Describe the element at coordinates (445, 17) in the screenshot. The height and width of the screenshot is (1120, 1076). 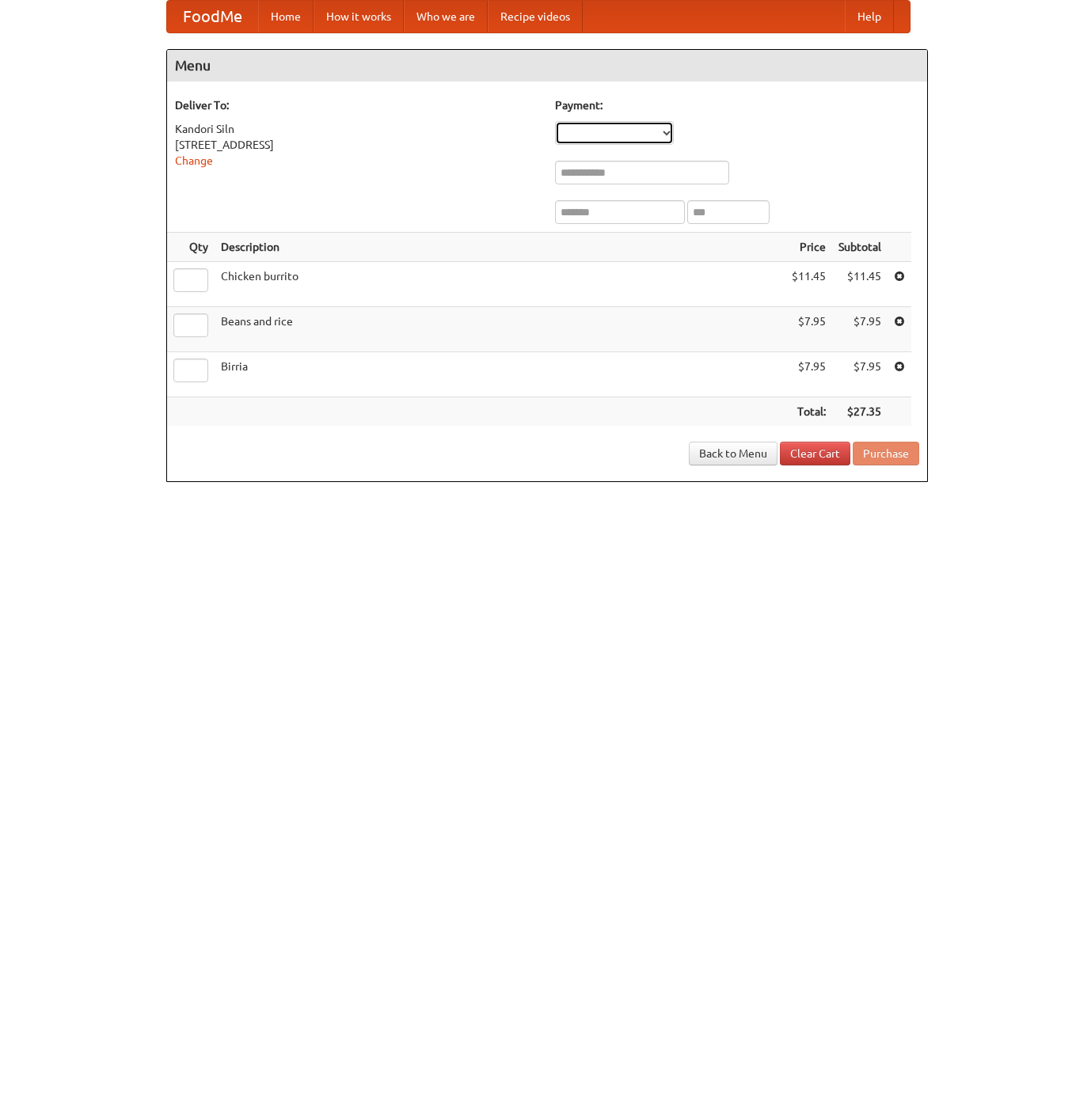
I see `a: Who we are` at that location.